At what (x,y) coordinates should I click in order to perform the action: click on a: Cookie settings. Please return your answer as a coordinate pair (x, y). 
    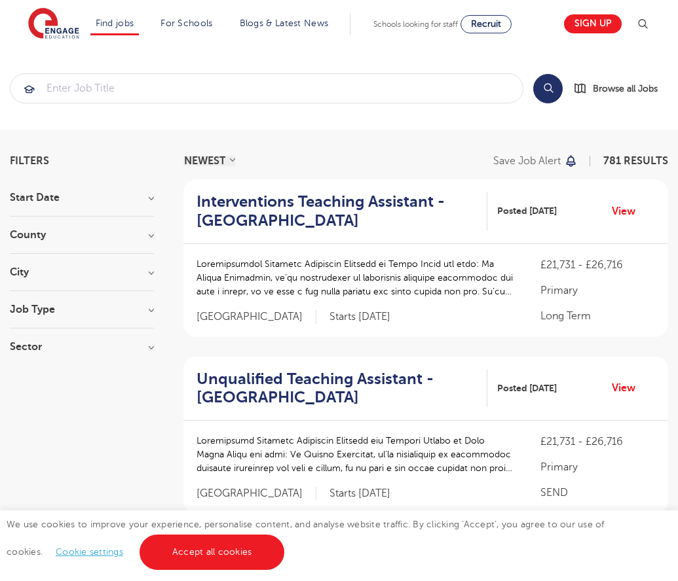
    Looking at the image, I should click on (89, 552).